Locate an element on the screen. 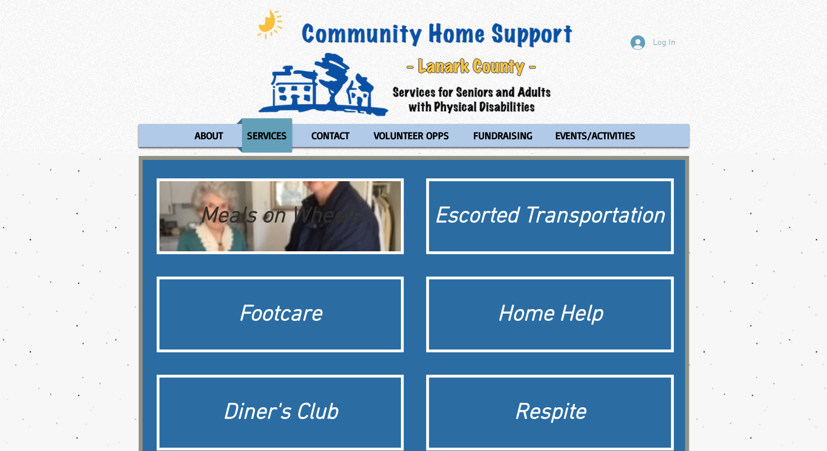  p: CONTACT is located at coordinates (330, 135).